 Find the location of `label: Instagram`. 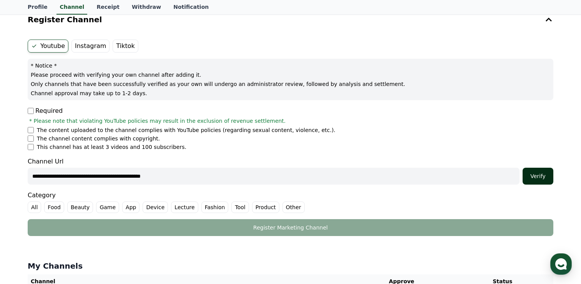

label: Instagram is located at coordinates (90, 46).